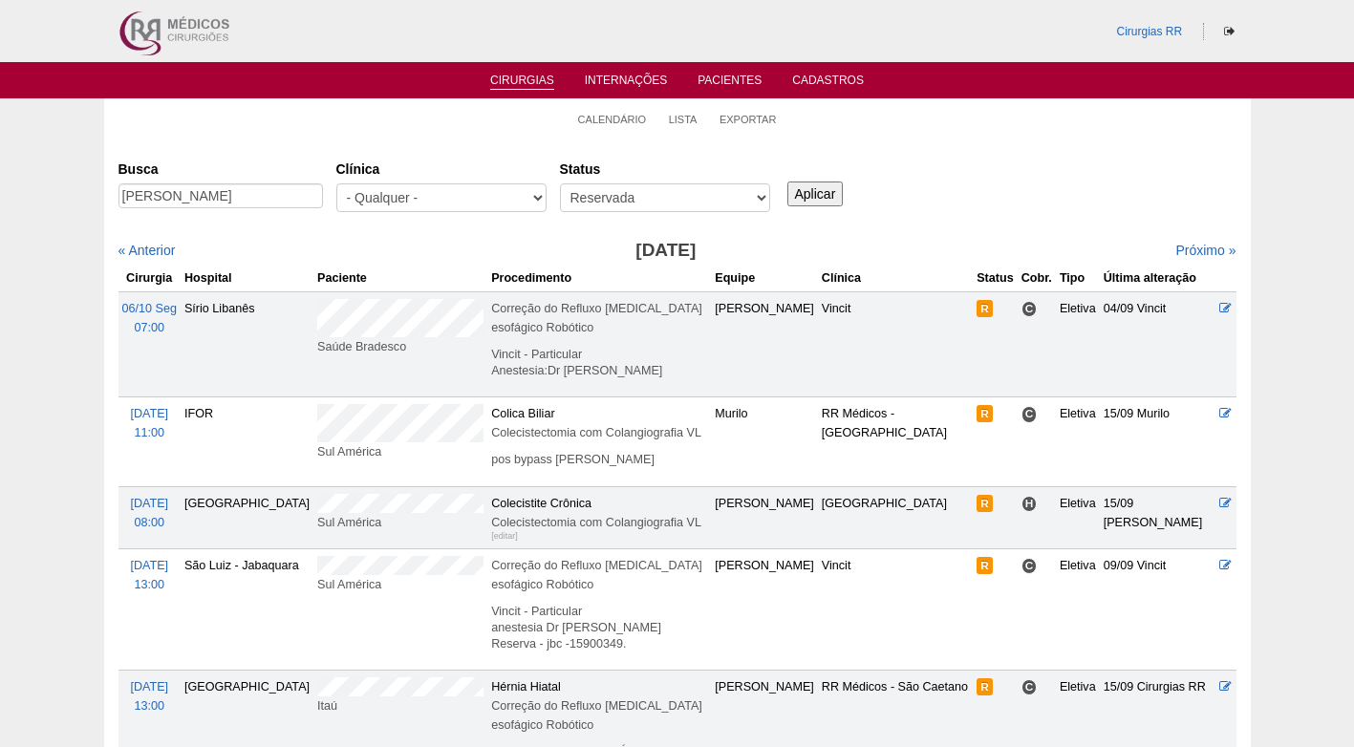 The width and height of the screenshot is (1354, 747). I want to click on span: Hospital, so click(1029, 504).